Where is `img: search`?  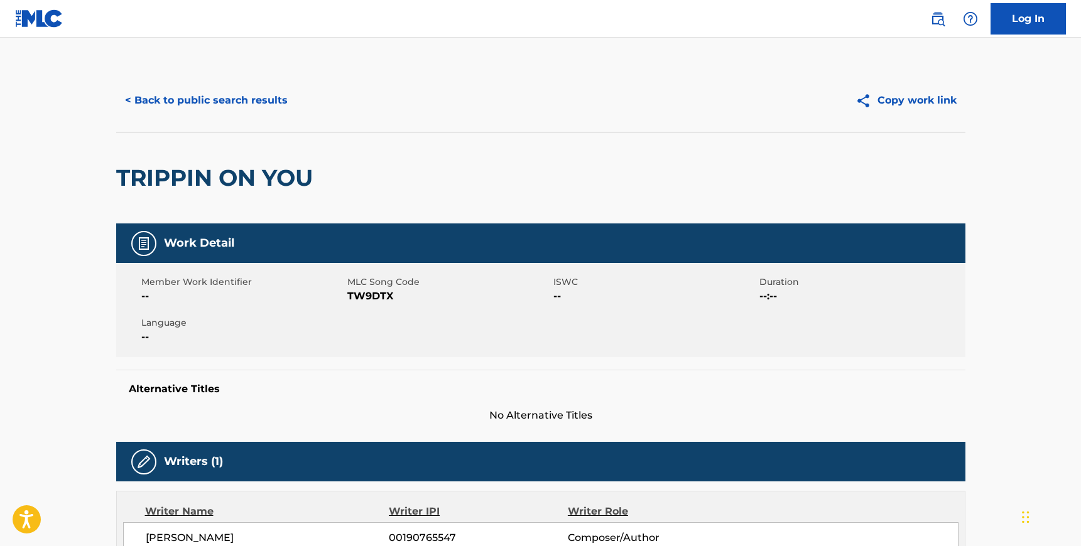
img: search is located at coordinates (937, 19).